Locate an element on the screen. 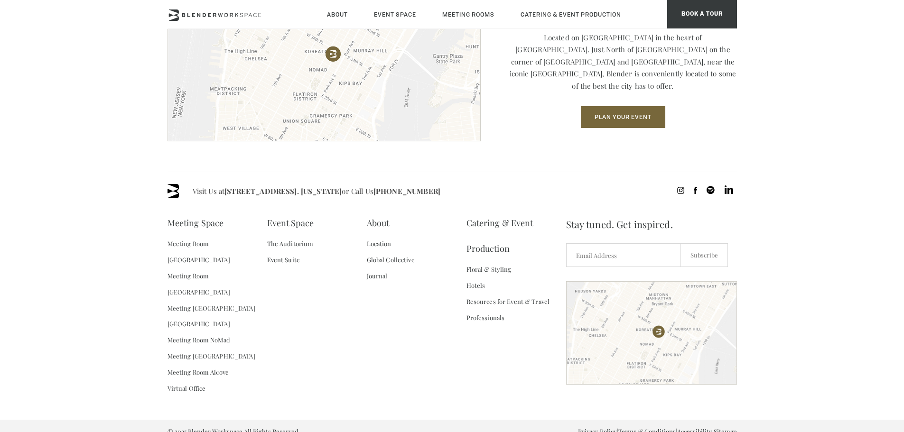 Image resolution: width=904 pixels, height=432 pixels. div: Chat Widget is located at coordinates (880, 409).